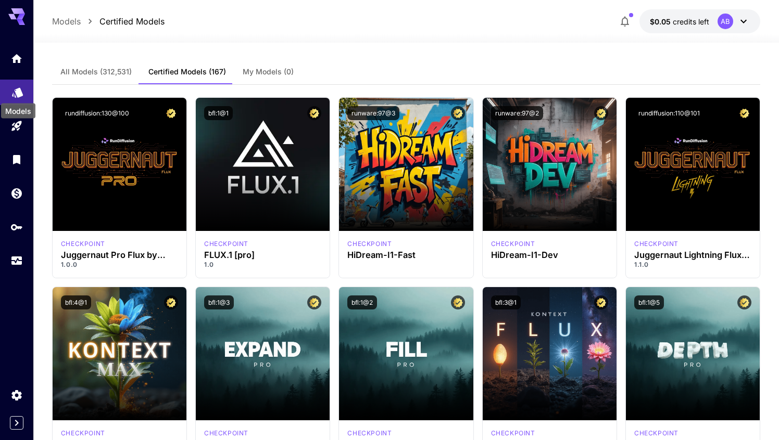 The height and width of the screenshot is (440, 779). I want to click on a: Models, so click(66, 21).